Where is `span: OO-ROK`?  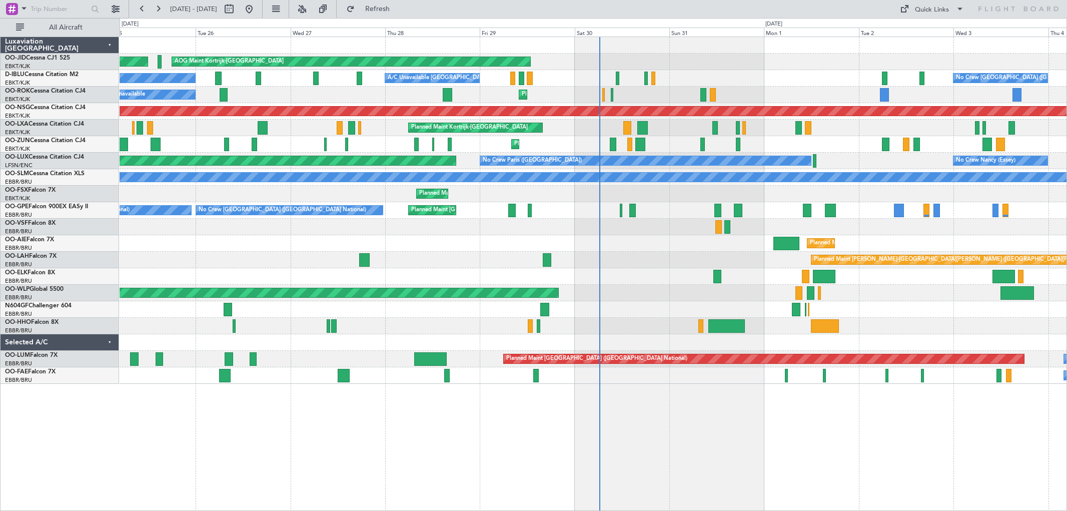
span: OO-ROK is located at coordinates (18, 91).